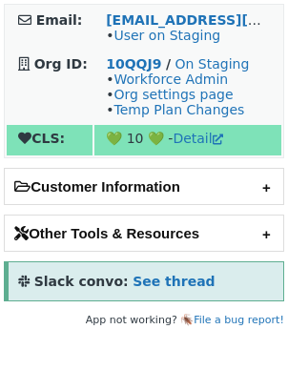 This screenshot has height=391, width=288. Describe the element at coordinates (179, 110) in the screenshot. I see `a: Temp Plan Changes` at that location.